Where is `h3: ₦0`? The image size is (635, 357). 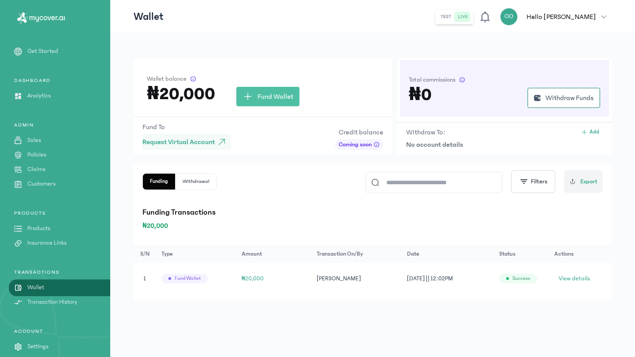 h3: ₦0 is located at coordinates (420, 95).